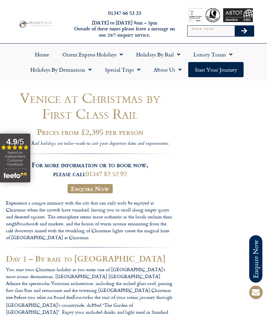 This screenshot has width=267, height=316. I want to click on a: Holidays by Destination, so click(61, 70).